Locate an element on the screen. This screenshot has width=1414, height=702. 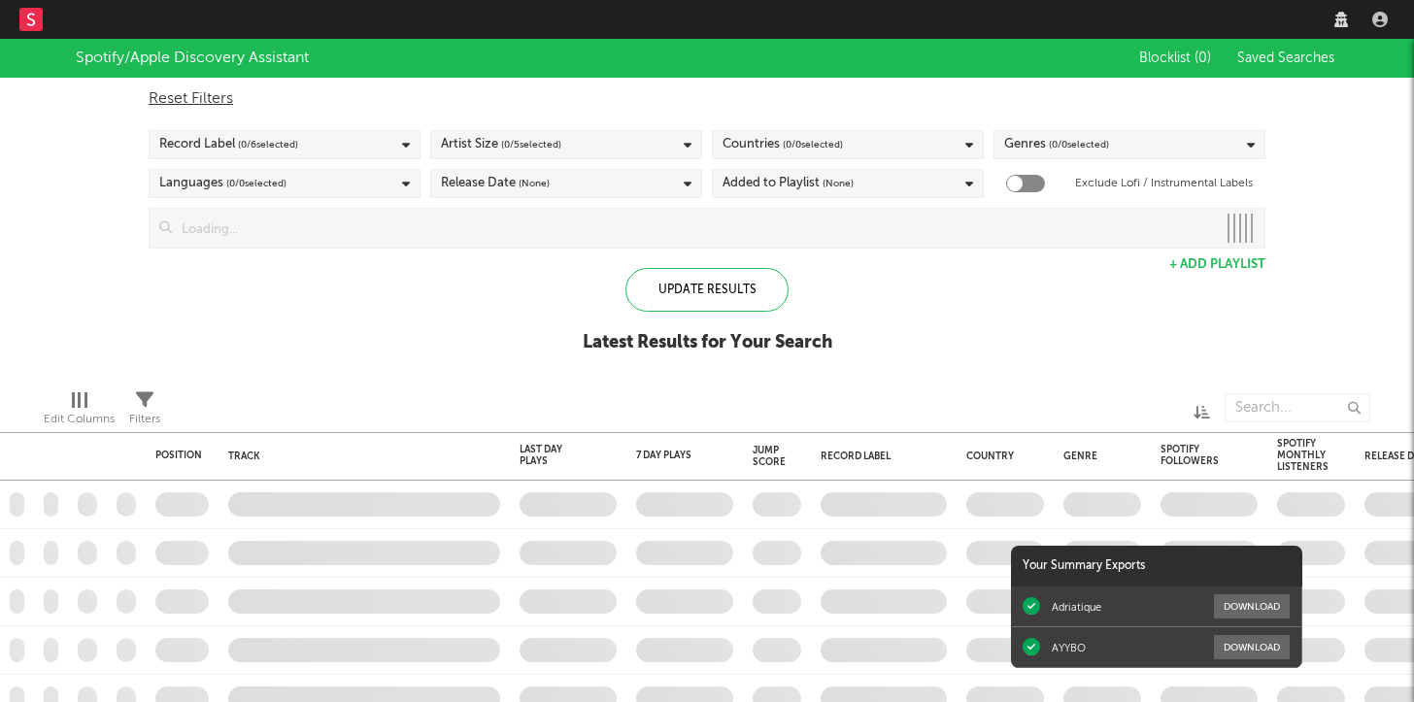
div: Position is located at coordinates (179, 455).